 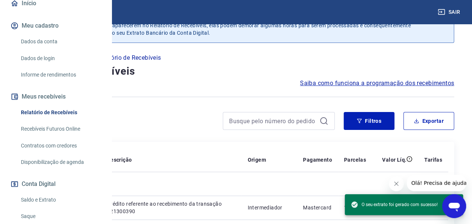 I want to click on span: Olá! Precisa de ajuda?, so click(x=34, y=8).